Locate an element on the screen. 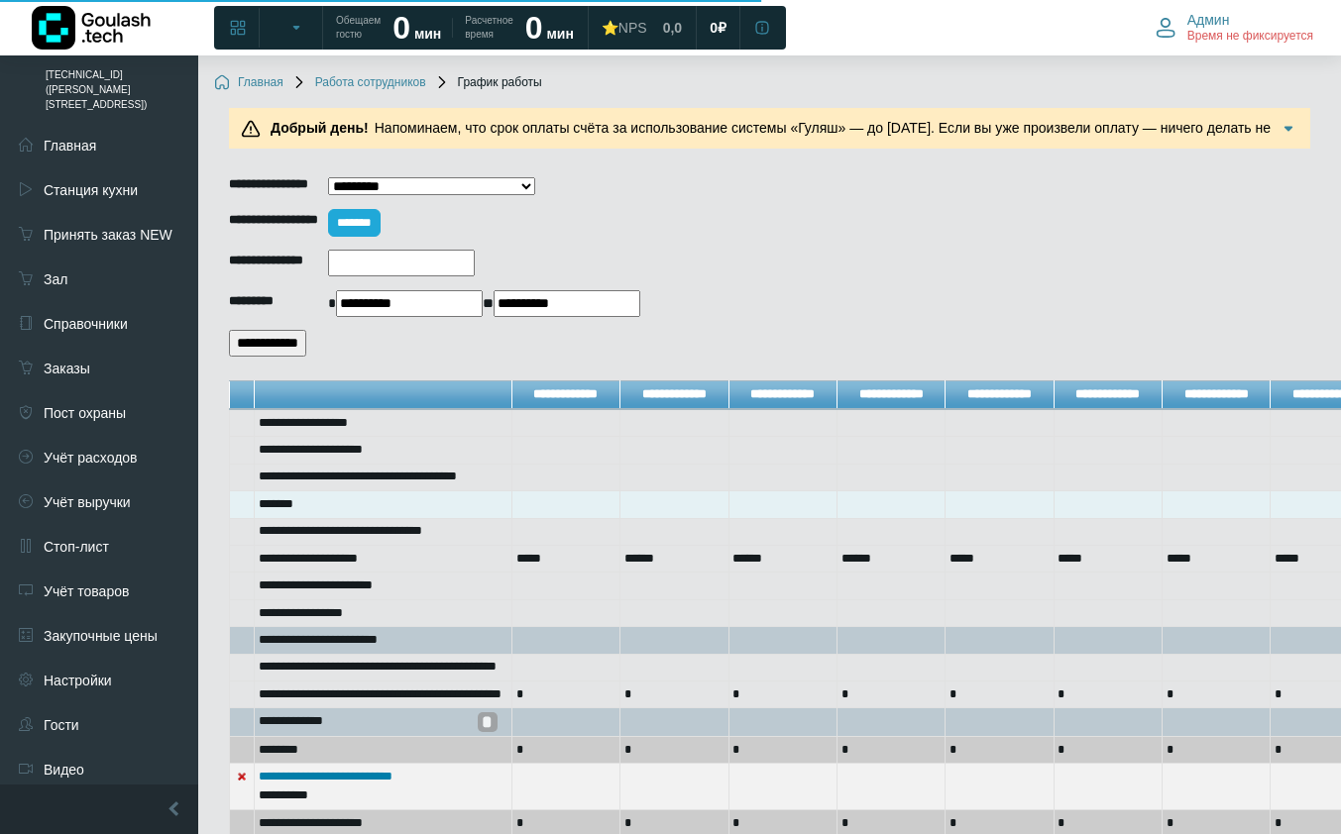  span: Расчетное время is located at coordinates (489, 28).